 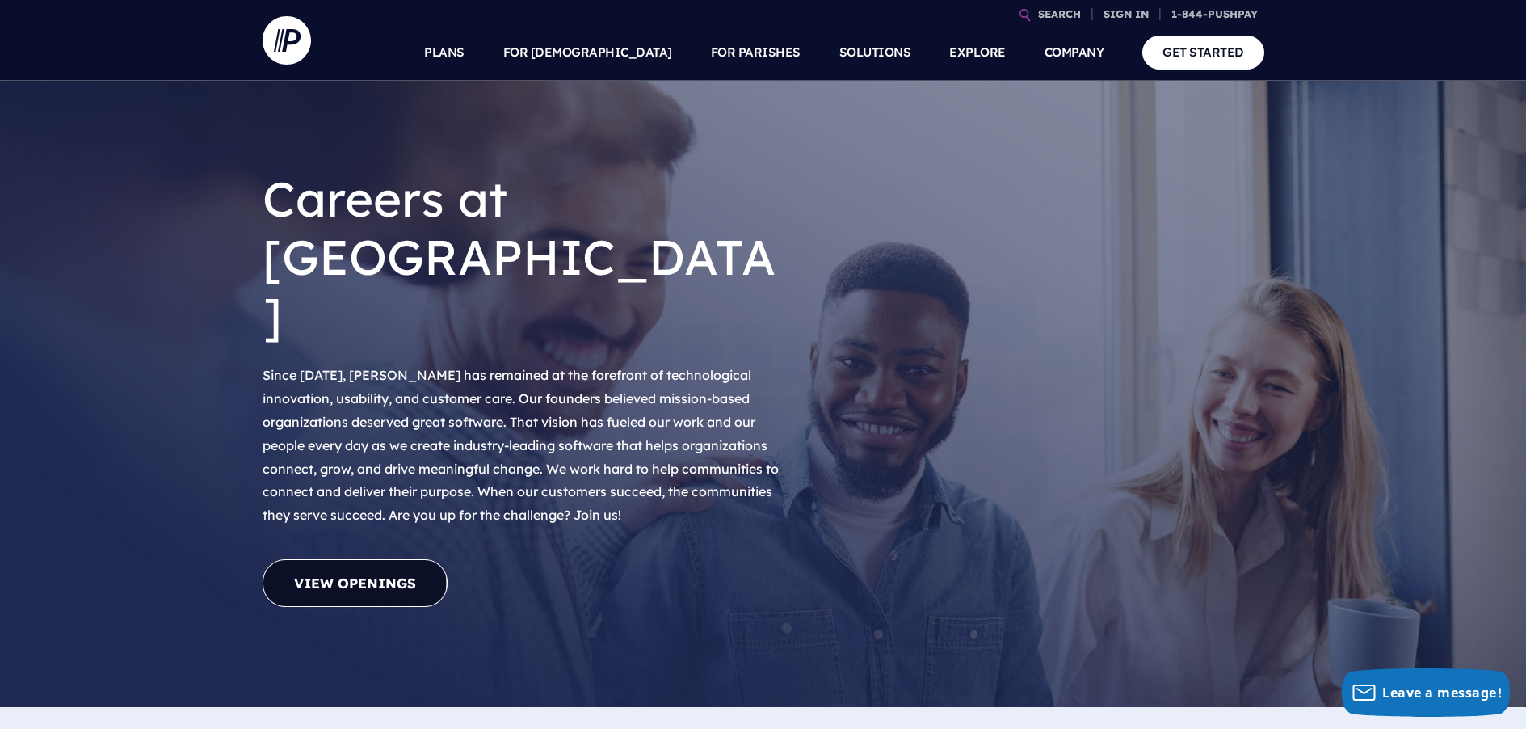 What do you see at coordinates (1442, 693) in the screenshot?
I see `span: Leave a message!` at bounding box center [1442, 693].